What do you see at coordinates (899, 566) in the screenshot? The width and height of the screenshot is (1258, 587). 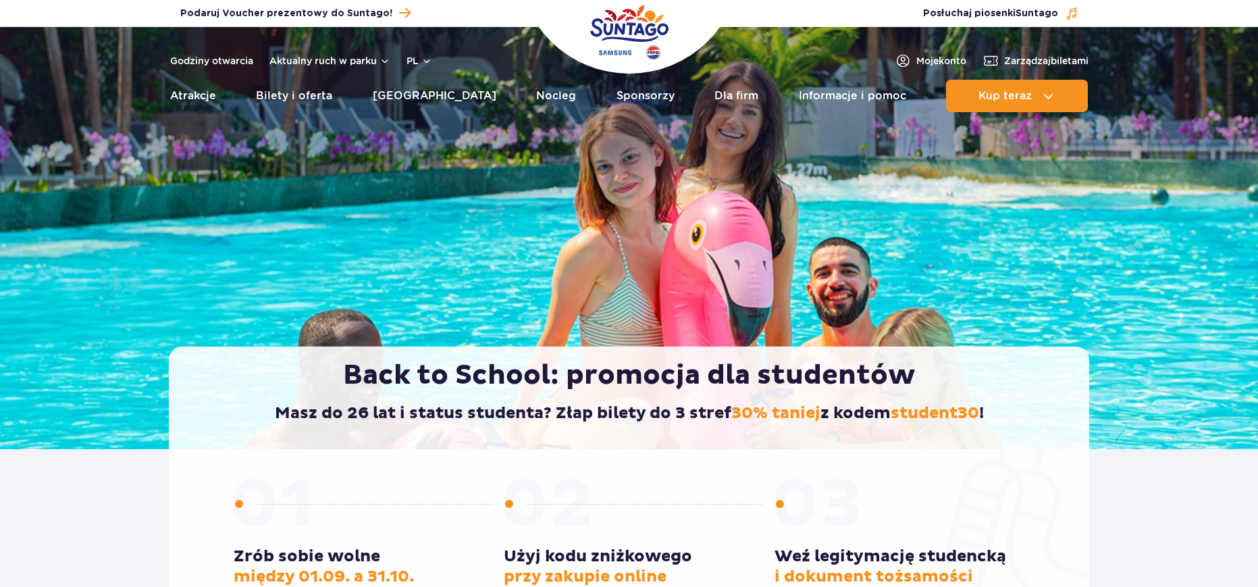 I see `h3: Weź legitymację studencką` at bounding box center [899, 566].